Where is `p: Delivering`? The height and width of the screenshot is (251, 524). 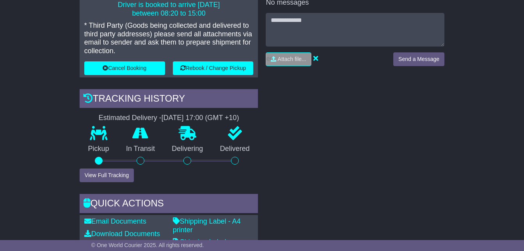
p: Delivering is located at coordinates (187, 149).